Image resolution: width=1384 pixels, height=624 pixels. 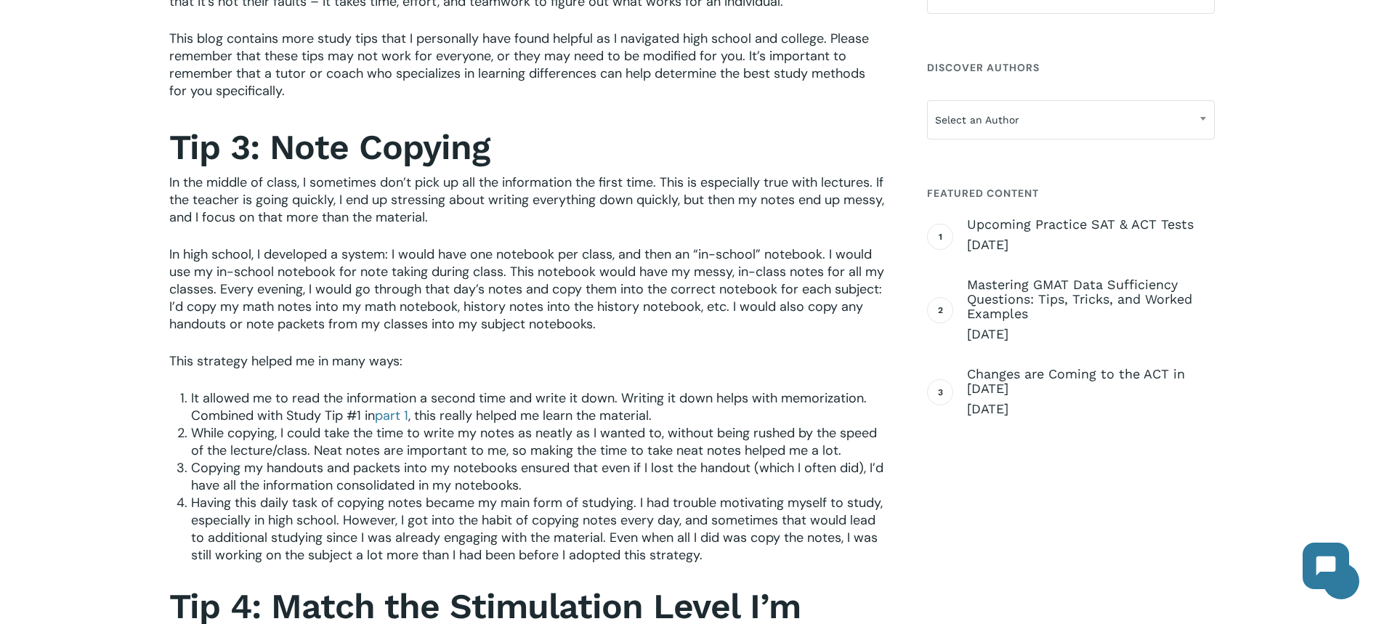 What do you see at coordinates (519, 65) in the screenshot?
I see `span: This blog contains more study tips that I personally have found helpful as I navigated high schoo...` at bounding box center [519, 65].